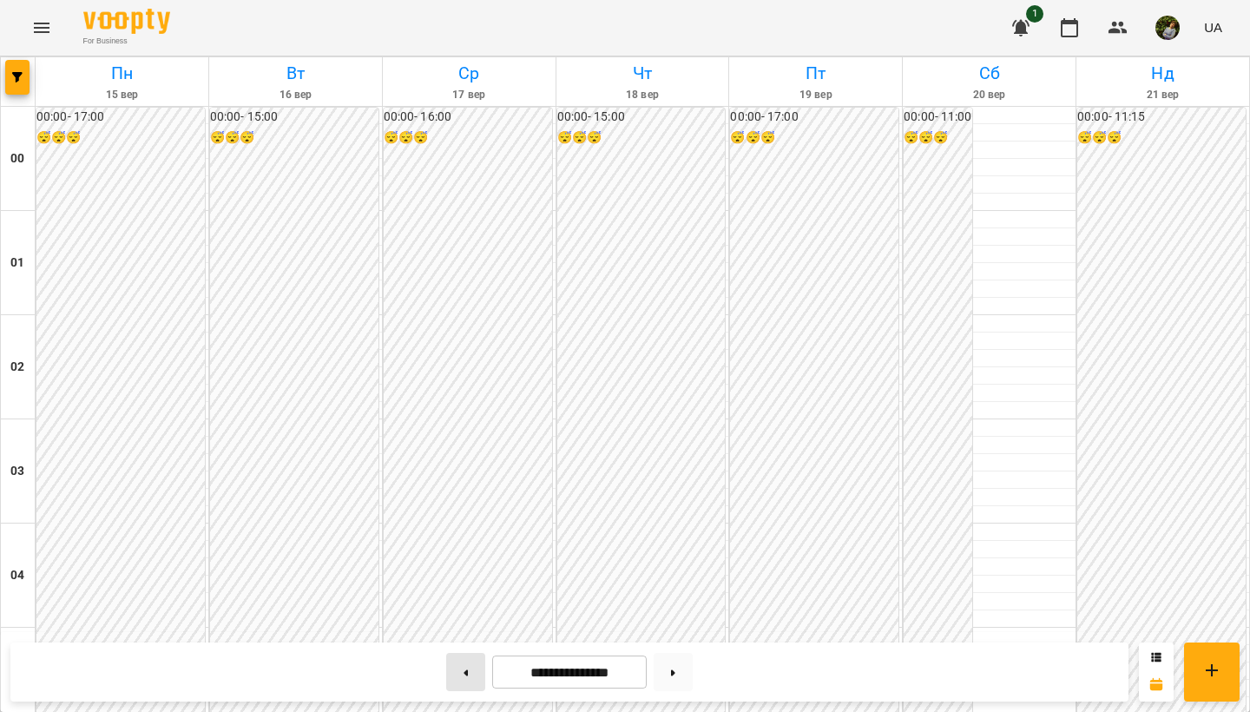  I want to click on span: 1, so click(1035, 14).